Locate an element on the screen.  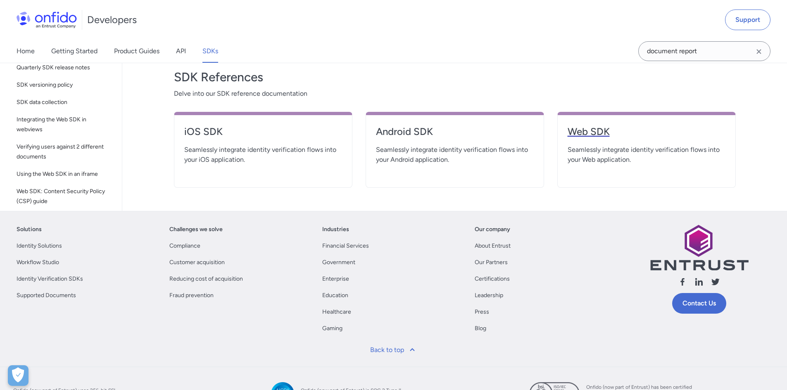
a: Certifications is located at coordinates (492, 279).